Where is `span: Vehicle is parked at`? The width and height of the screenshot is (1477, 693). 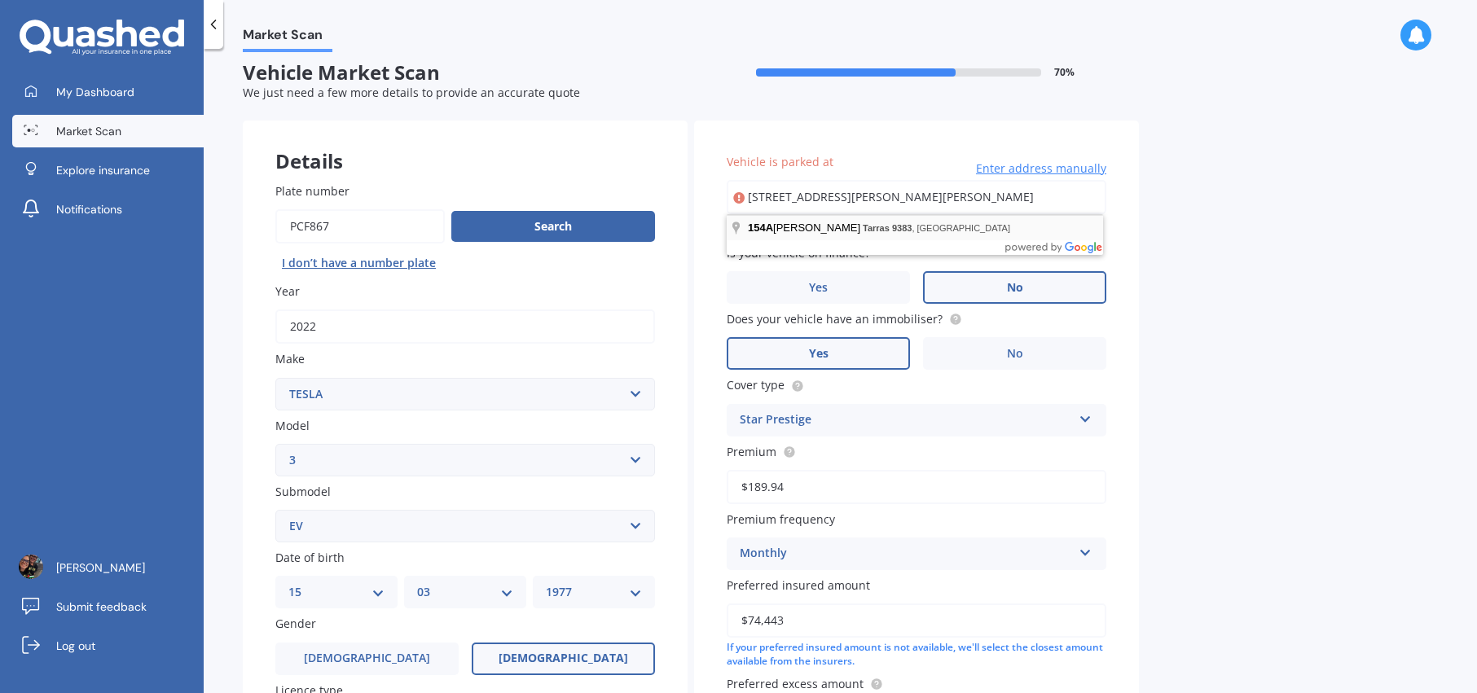 span: Vehicle is parked at is located at coordinates (780, 161).